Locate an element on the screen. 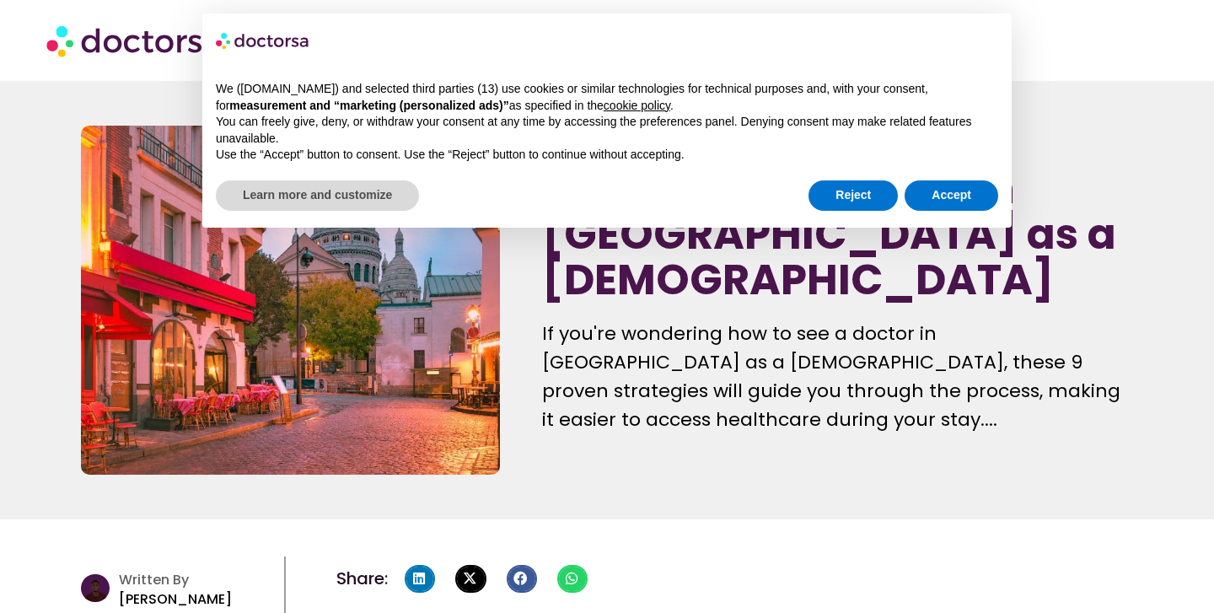  div: Share on x-twitter is located at coordinates (470, 579).